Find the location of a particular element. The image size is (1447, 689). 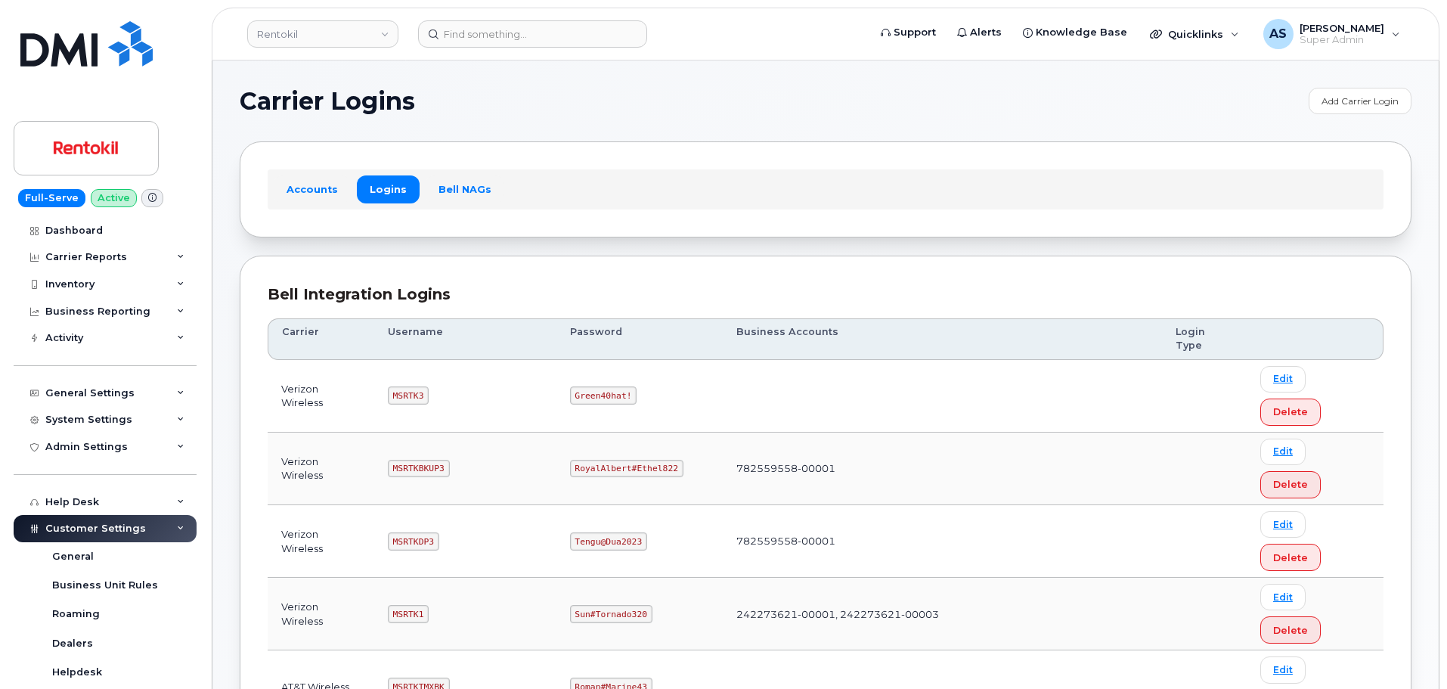

code: Tengu@Dua2023 is located at coordinates (609, 541).